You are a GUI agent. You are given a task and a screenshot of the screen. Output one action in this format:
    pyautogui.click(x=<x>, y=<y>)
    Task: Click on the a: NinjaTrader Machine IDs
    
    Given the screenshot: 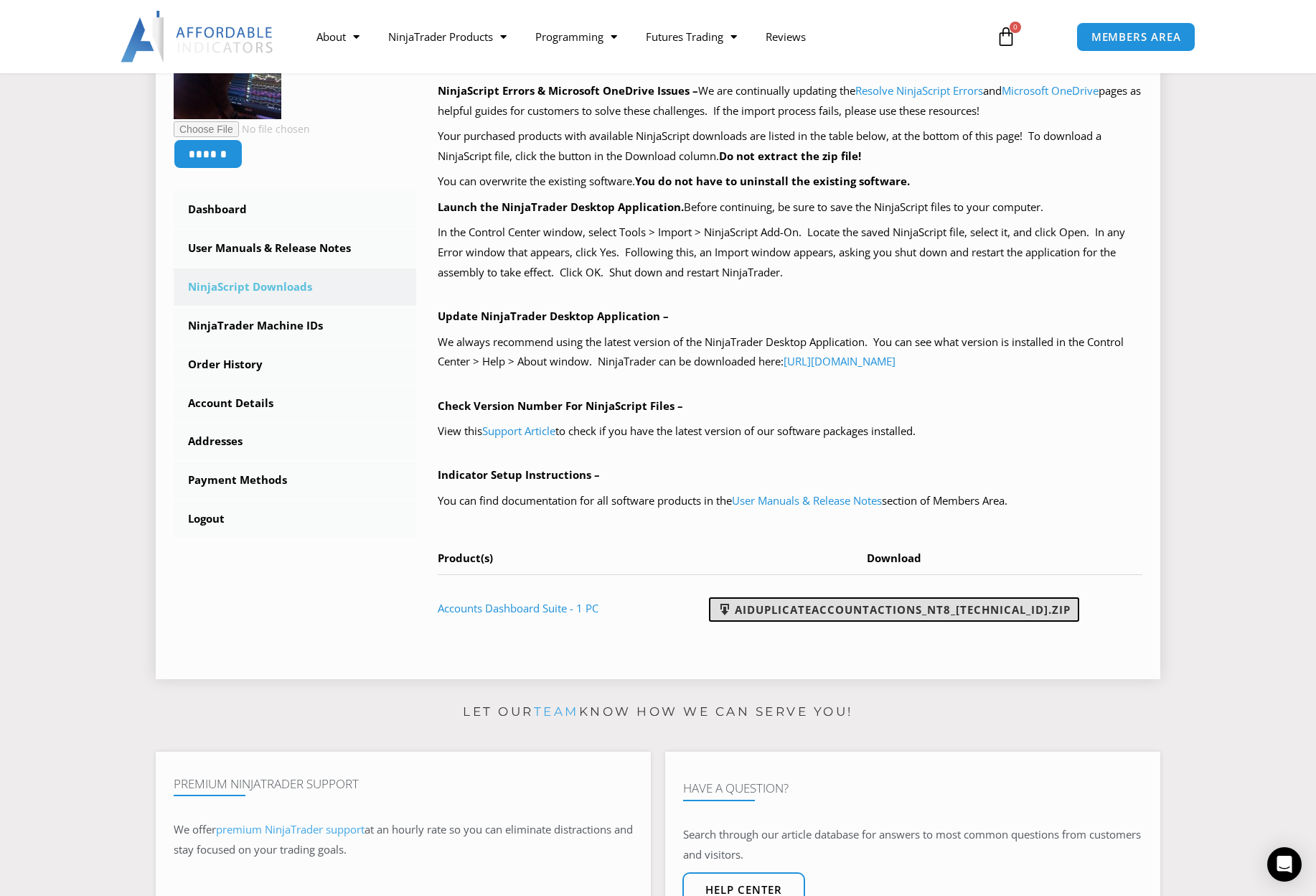 What is the action you would take?
    pyautogui.click(x=295, y=326)
    